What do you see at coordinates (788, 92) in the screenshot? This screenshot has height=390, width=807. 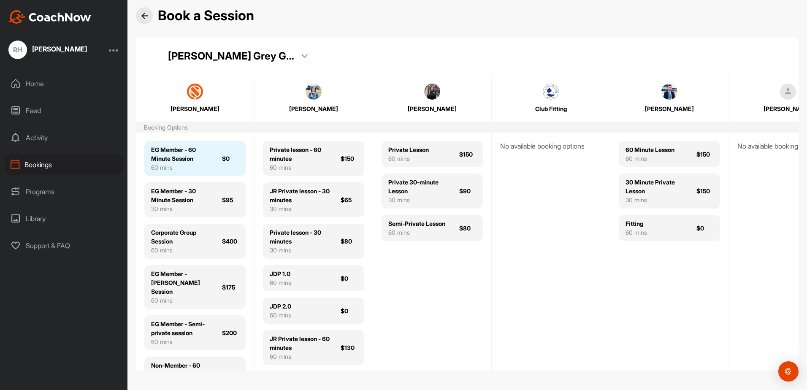 I see `img: square_default-ef6cabf814de5a2bf16c804365e32c732080f9872bdf737d349900a9daf73cf9.png` at bounding box center [788, 92].